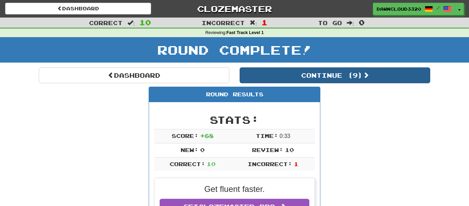 This screenshot has height=206, width=469. I want to click on a: Clozemaster, so click(234, 9).